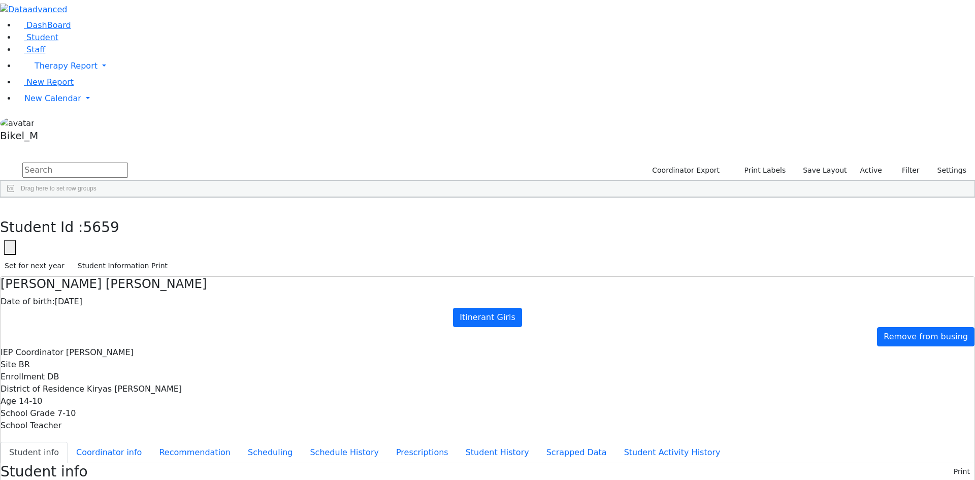 Image resolution: width=975 pixels, height=480 pixels. Describe the element at coordinates (497, 452) in the screenshot. I see `button: Student History` at that location.